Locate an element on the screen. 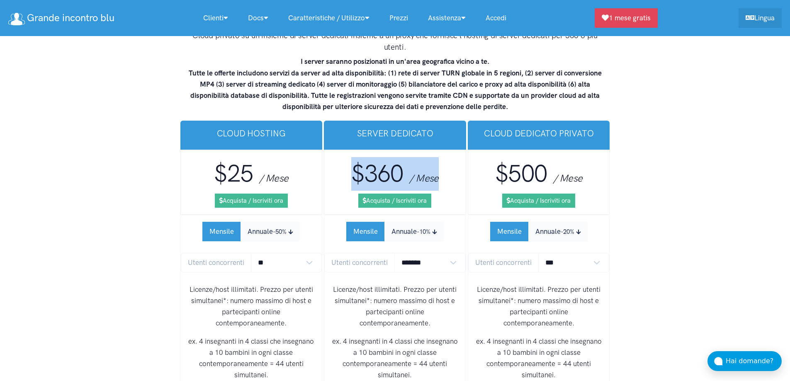  button: Annuale-50% is located at coordinates (270, 231).